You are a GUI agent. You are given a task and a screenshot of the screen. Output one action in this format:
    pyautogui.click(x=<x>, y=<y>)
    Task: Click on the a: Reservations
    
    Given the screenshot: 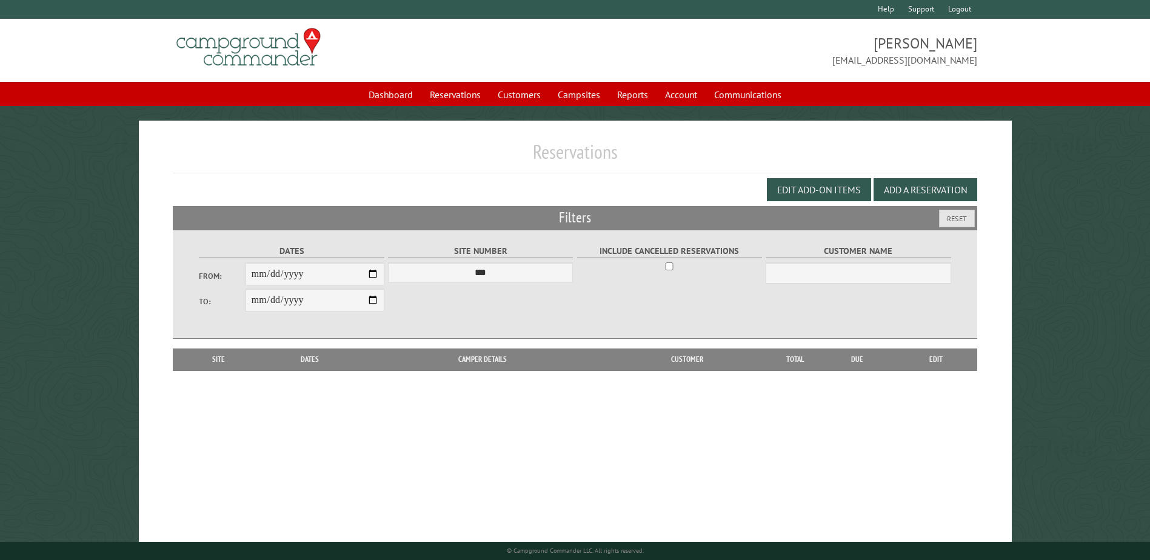 What is the action you would take?
    pyautogui.click(x=455, y=95)
    